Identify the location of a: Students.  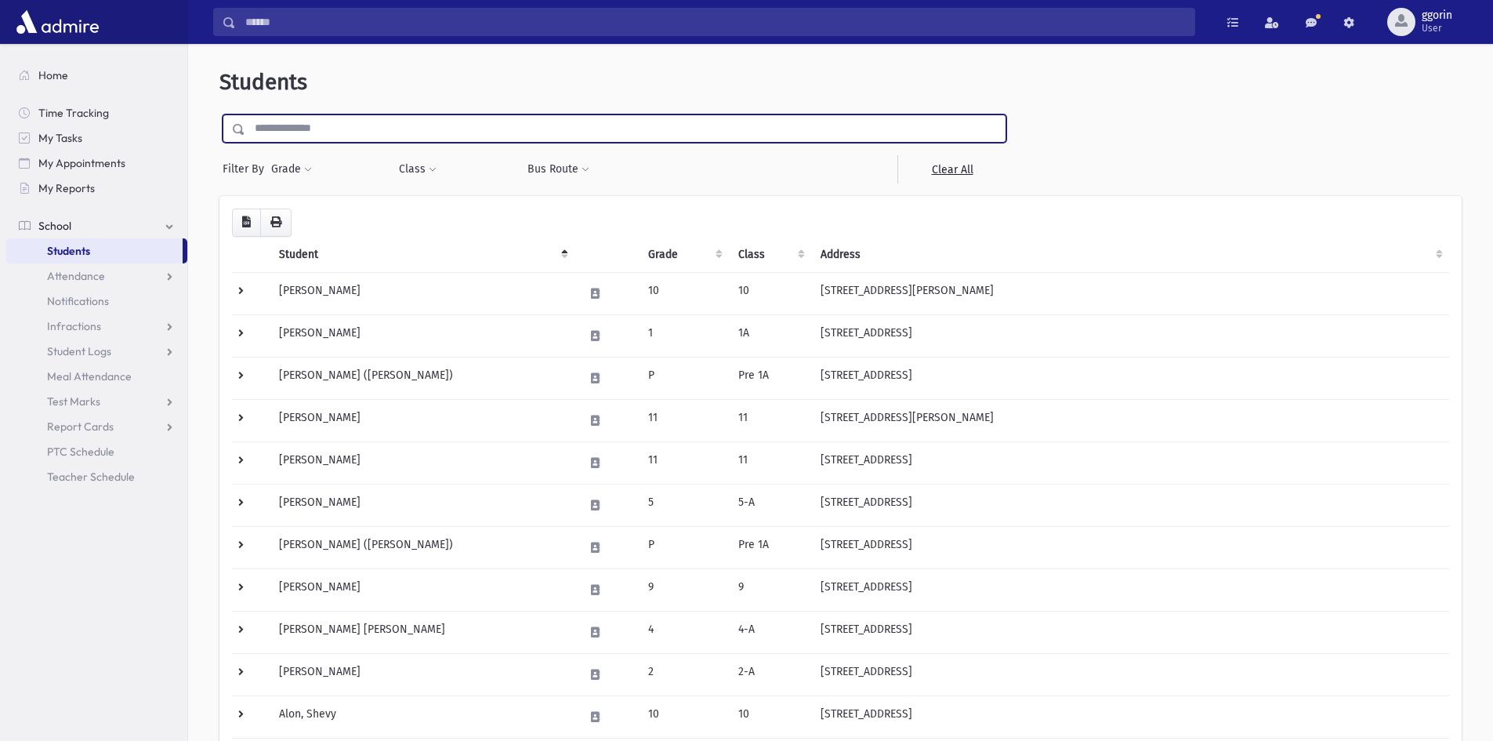
(94, 251).